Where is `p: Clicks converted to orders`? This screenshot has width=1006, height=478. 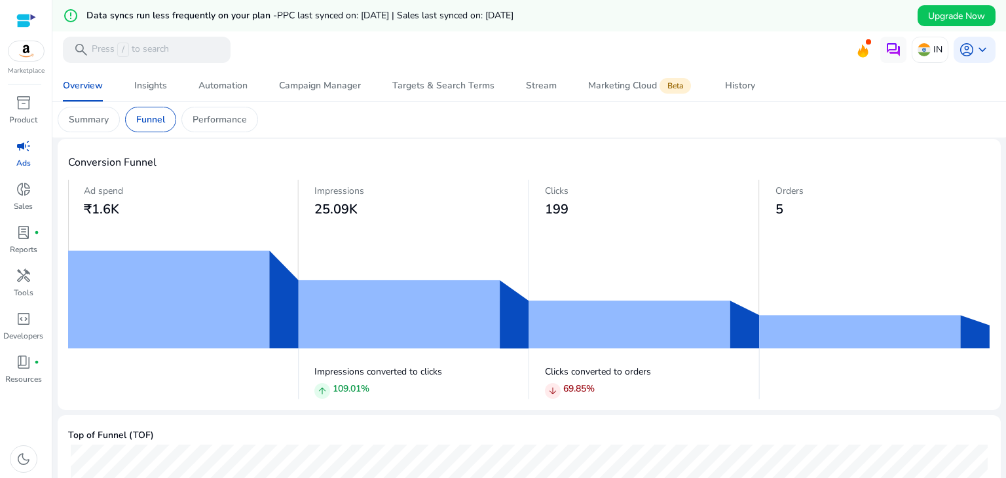
p: Clicks converted to orders is located at coordinates (653, 372).